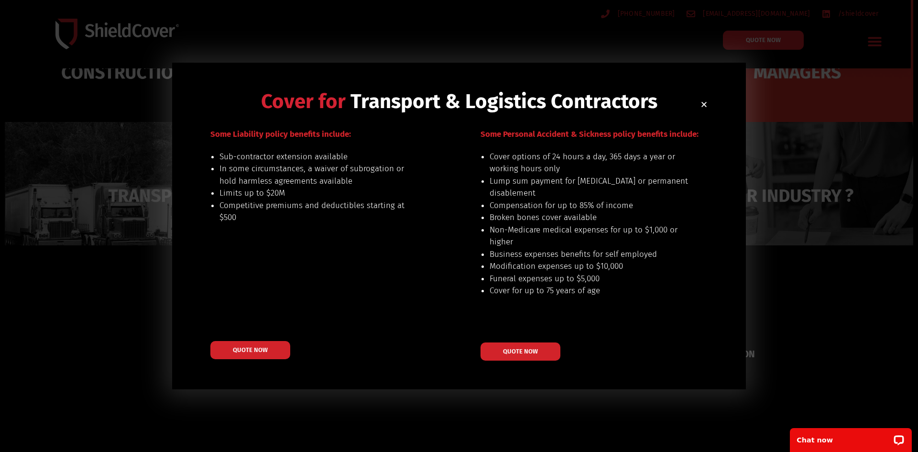 This screenshot has width=918, height=452. I want to click on li: Compensation for up to 85% of income, so click(589, 206).